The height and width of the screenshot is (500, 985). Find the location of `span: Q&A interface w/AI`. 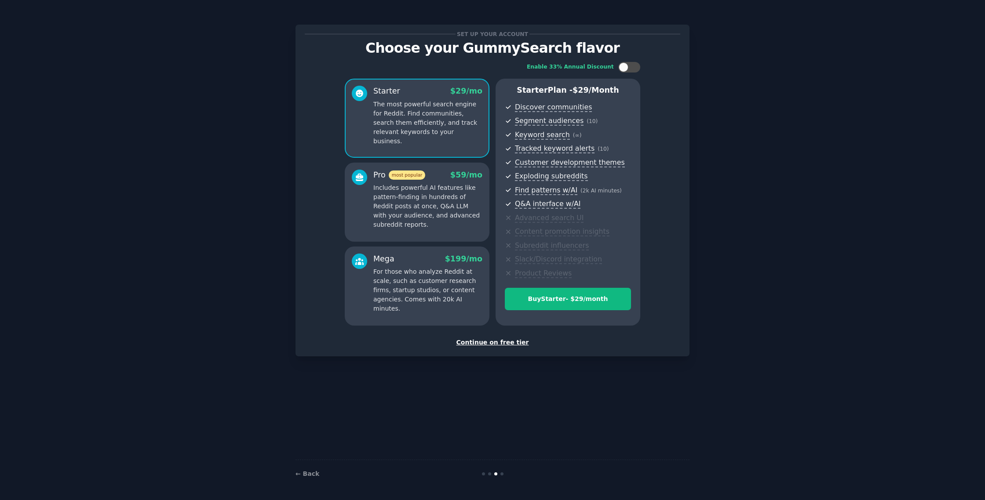

span: Q&A interface w/AI is located at coordinates (547, 204).